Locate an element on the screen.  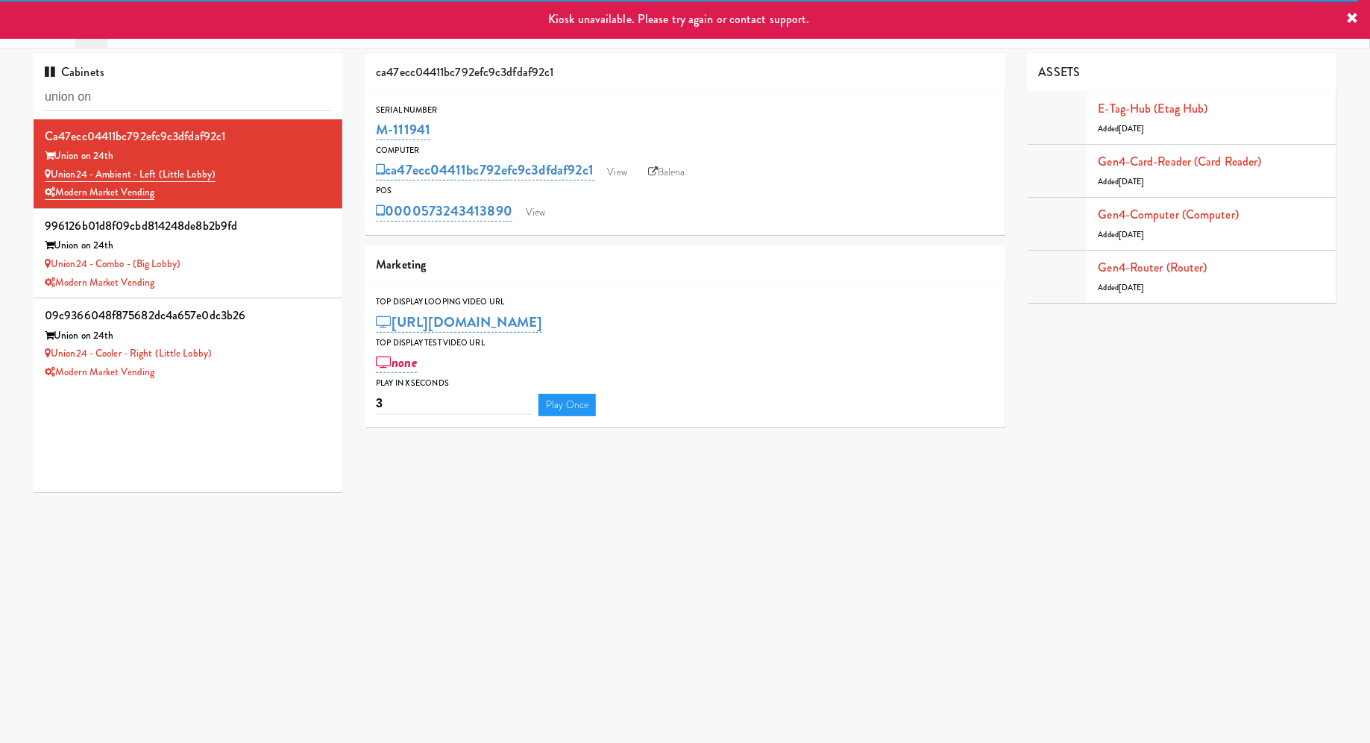
input: Search cabinets is located at coordinates (188, 97).